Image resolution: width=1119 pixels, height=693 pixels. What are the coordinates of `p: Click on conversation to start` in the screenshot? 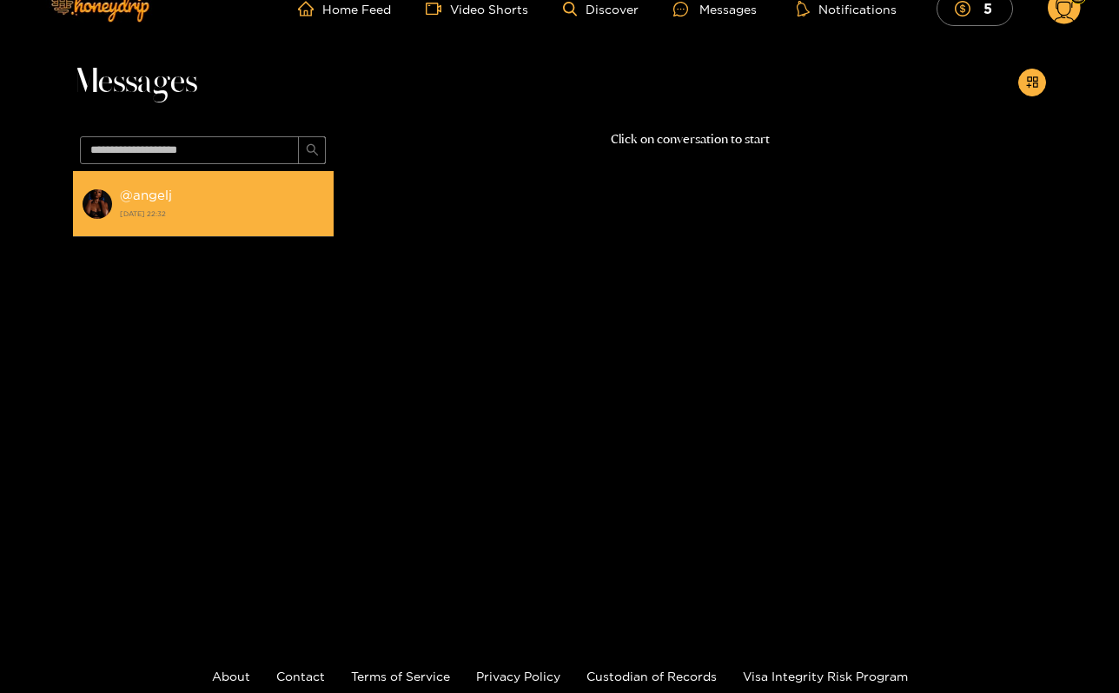 It's located at (690, 139).